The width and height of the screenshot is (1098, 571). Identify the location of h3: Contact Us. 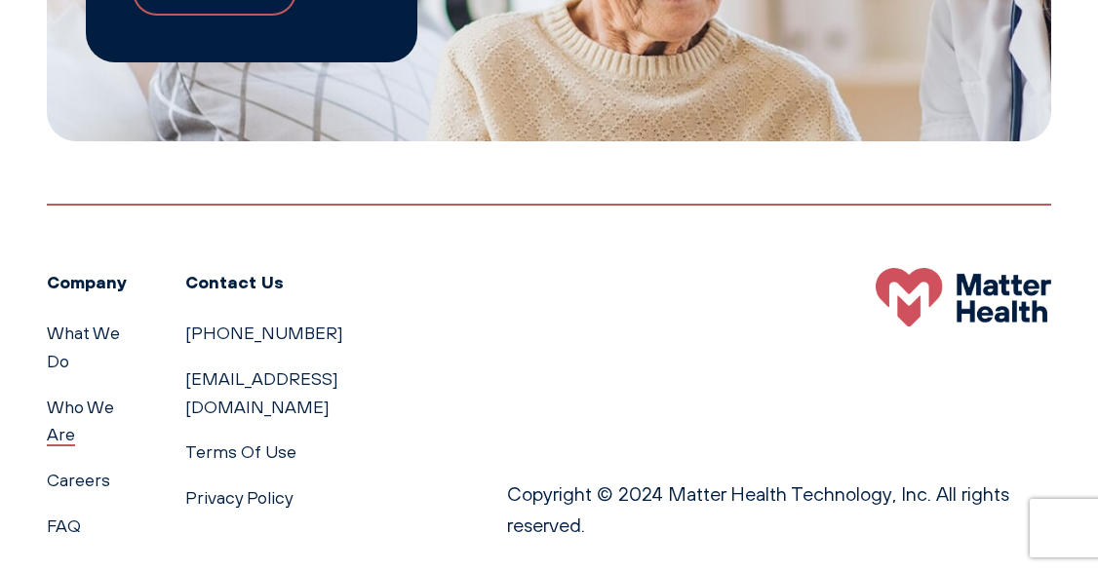
(322, 282).